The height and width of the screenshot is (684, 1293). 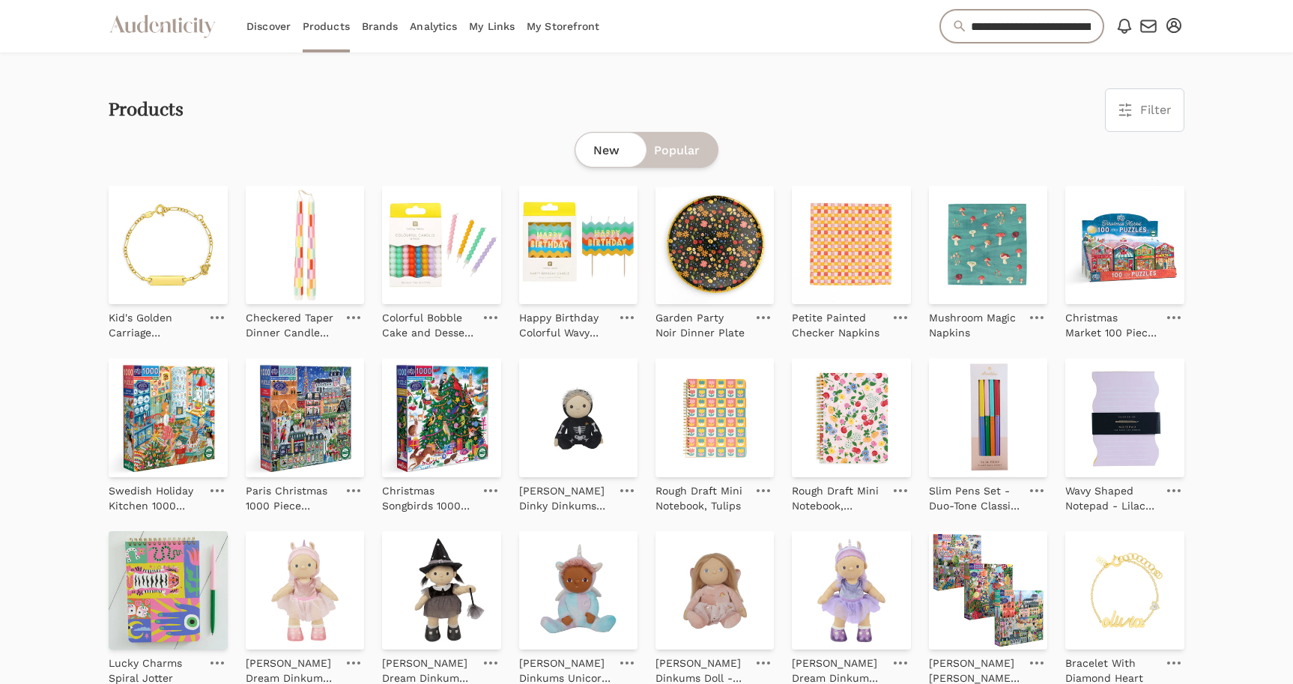 What do you see at coordinates (579, 590) in the screenshot?
I see `a: Olli Ella Dinky Dinkums Unicorn Doll - Uli` at bounding box center [579, 590].